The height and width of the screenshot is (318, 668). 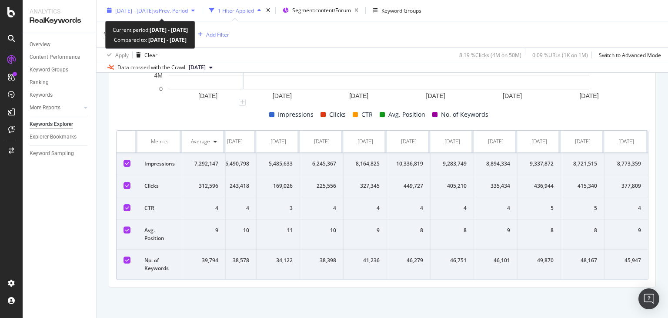 What do you see at coordinates (60, 57) in the screenshot?
I see `a: Content Performance` at bounding box center [60, 57].